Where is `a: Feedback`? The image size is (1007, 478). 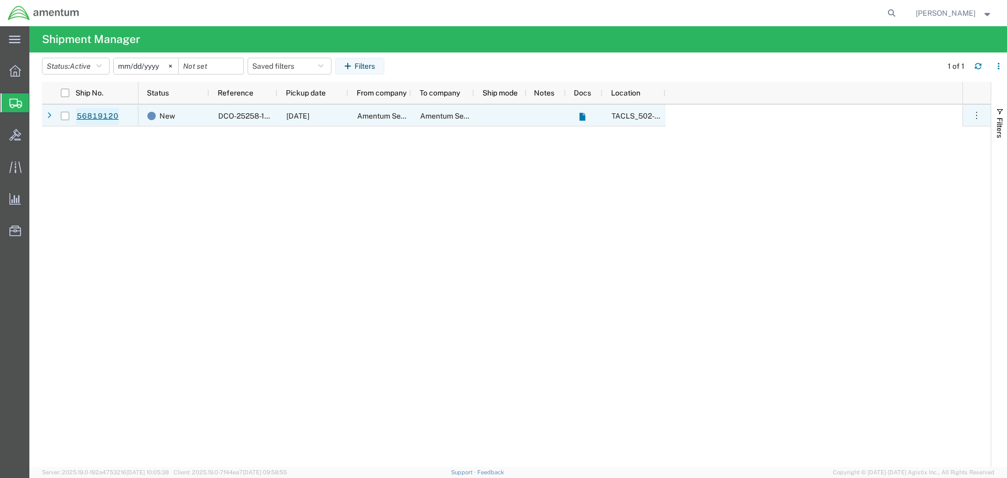 a: Feedback is located at coordinates (491, 472).